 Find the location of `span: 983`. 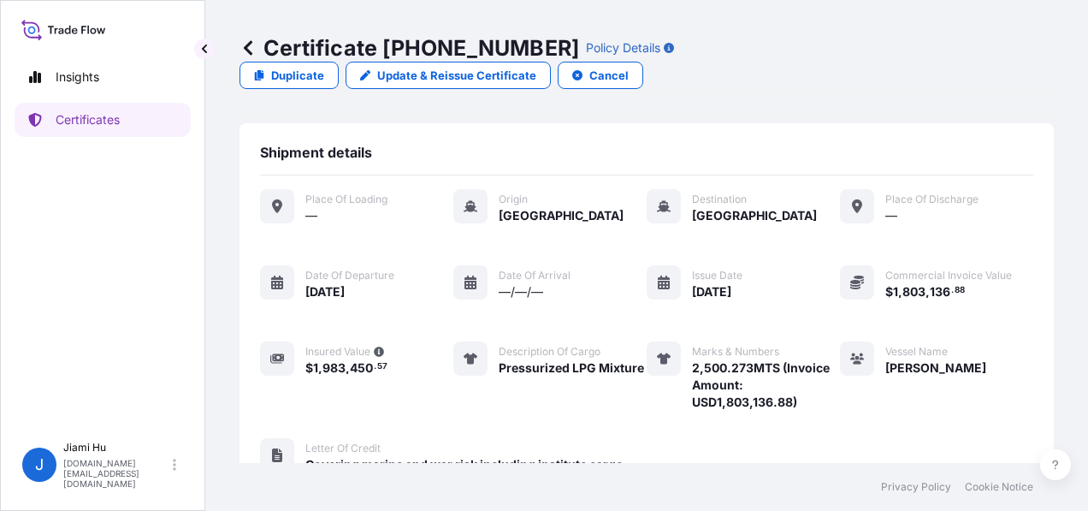

span: 983 is located at coordinates (334, 368).